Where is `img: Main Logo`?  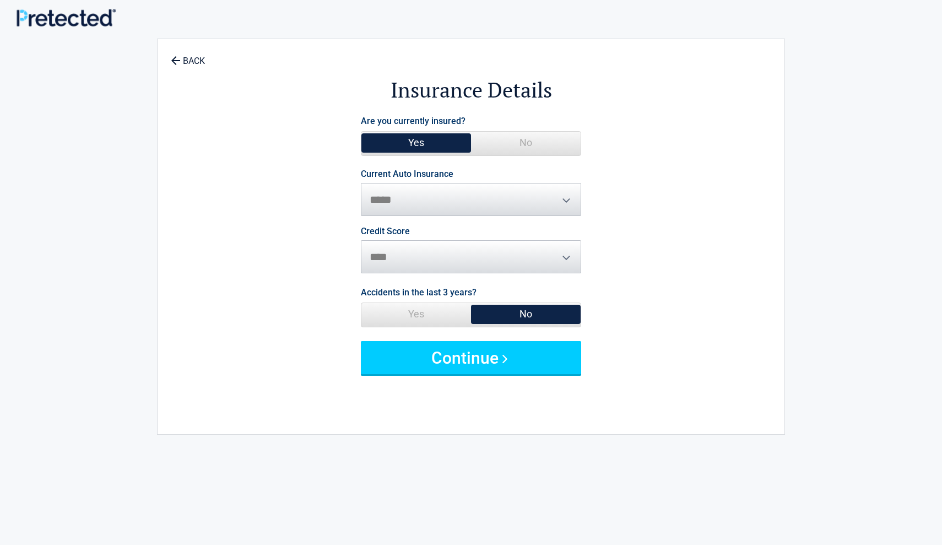 img: Main Logo is located at coordinates (66, 18).